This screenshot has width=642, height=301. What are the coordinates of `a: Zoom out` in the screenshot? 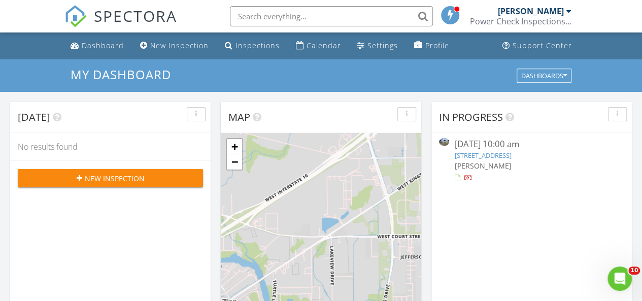 It's located at (235, 162).